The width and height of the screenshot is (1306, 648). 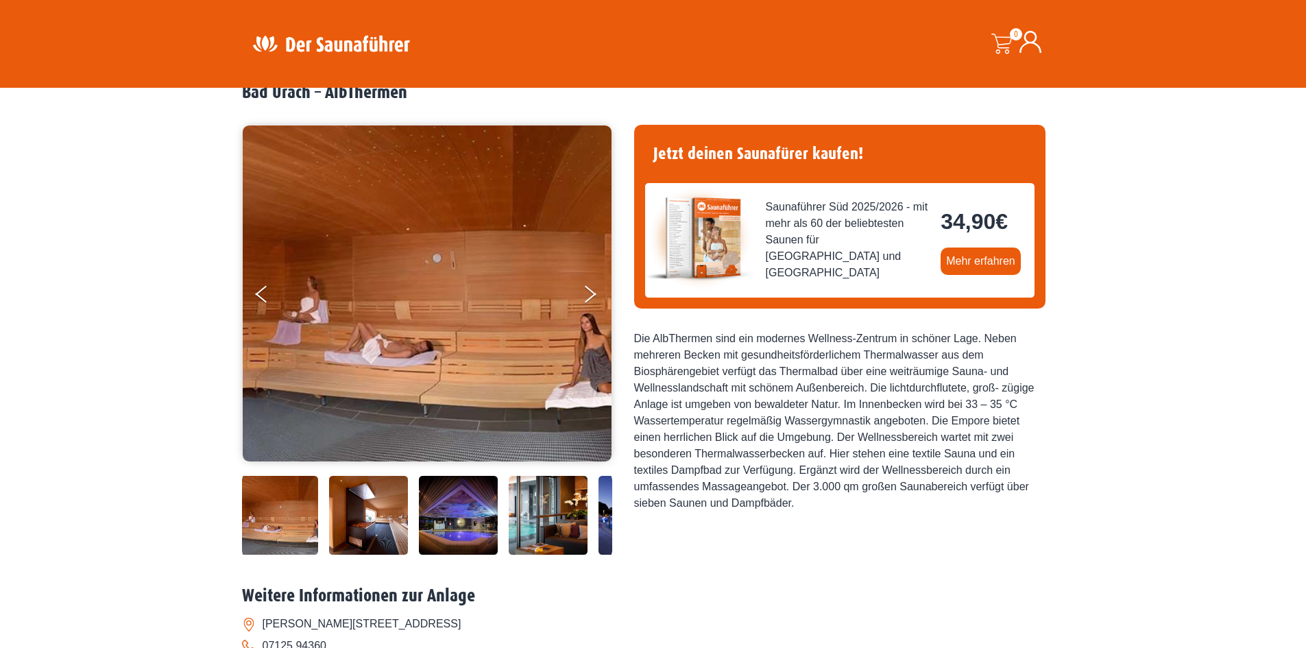 What do you see at coordinates (273, 297) in the screenshot?
I see `button: Previous` at bounding box center [273, 297].